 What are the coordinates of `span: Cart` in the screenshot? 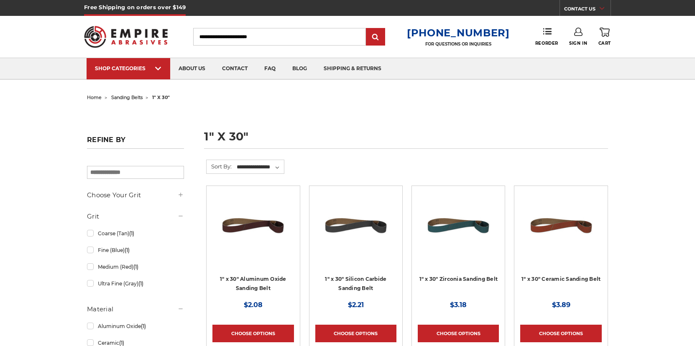 It's located at (604, 43).